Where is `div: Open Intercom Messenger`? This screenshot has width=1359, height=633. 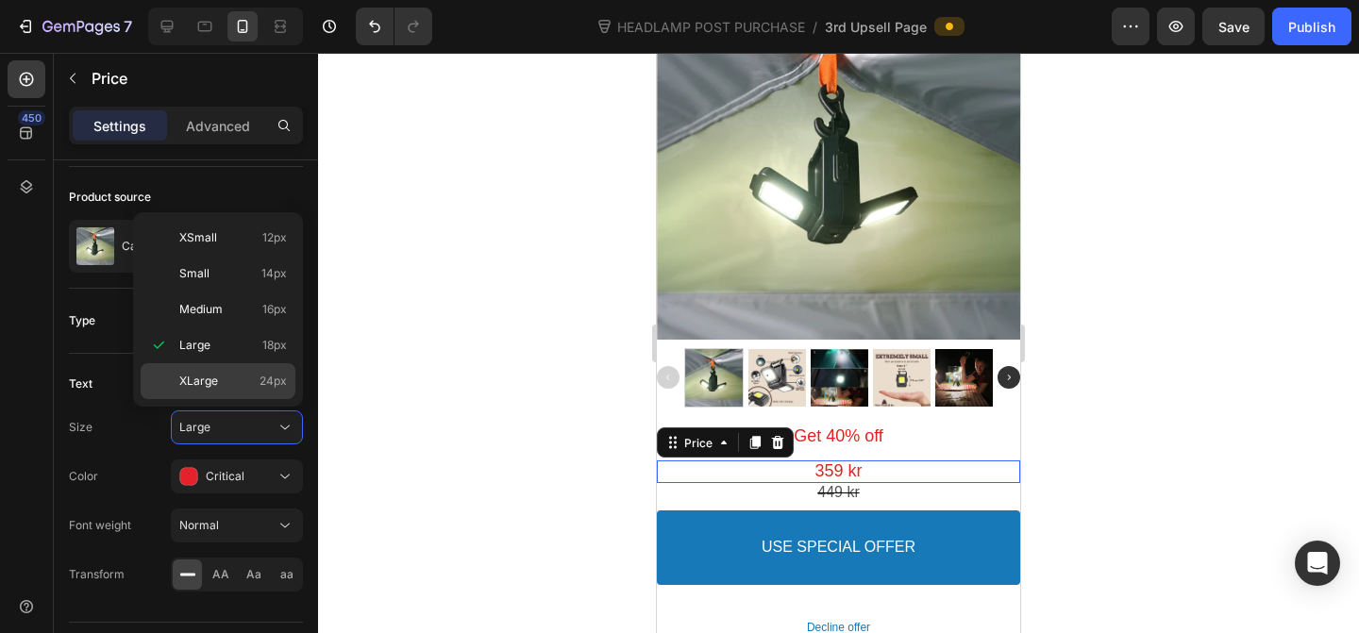
div: Open Intercom Messenger is located at coordinates (1318, 564).